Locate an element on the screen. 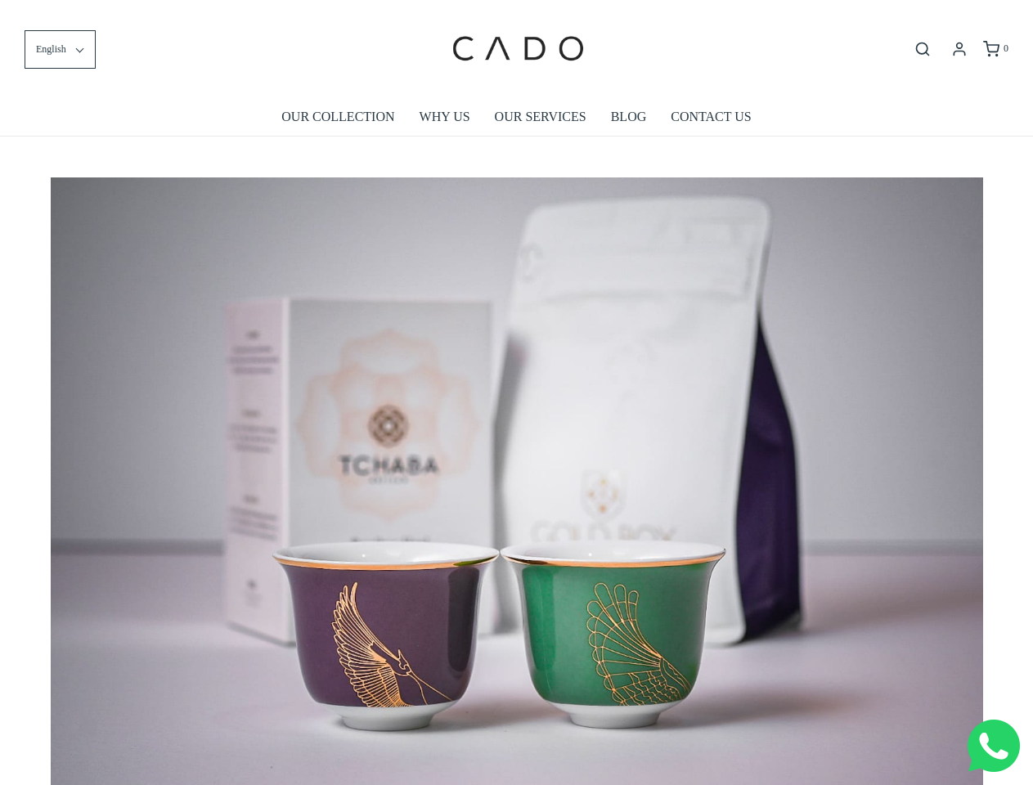  span: 0 is located at coordinates (1006, 48).